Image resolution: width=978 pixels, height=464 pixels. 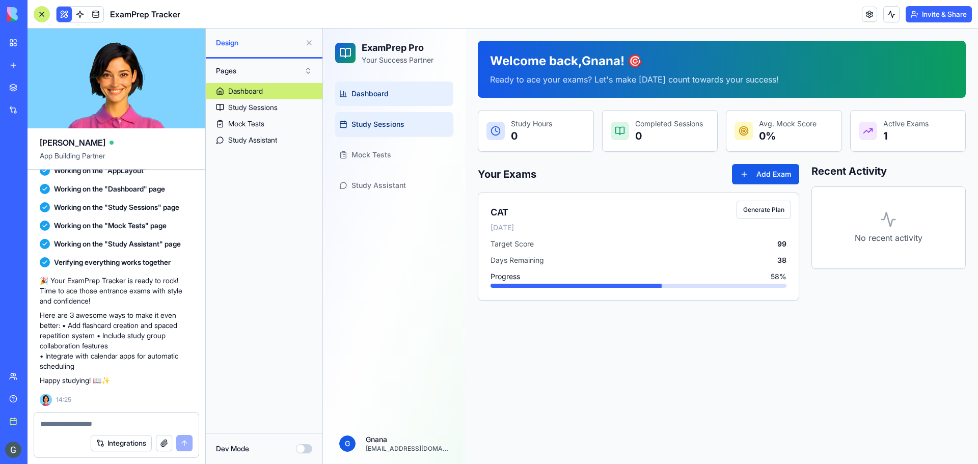 What do you see at coordinates (117, 244) in the screenshot?
I see `span: Working on the "Study Assistant" page` at bounding box center [117, 244].